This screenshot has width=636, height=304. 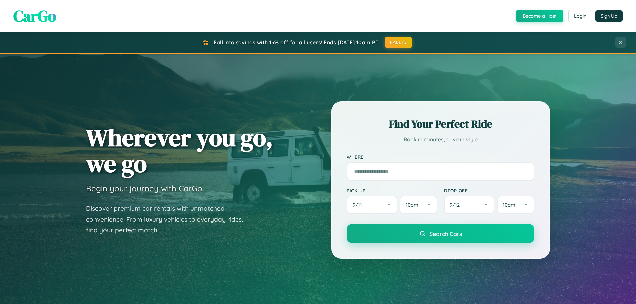 What do you see at coordinates (35, 16) in the screenshot?
I see `span: CarGo` at bounding box center [35, 16].